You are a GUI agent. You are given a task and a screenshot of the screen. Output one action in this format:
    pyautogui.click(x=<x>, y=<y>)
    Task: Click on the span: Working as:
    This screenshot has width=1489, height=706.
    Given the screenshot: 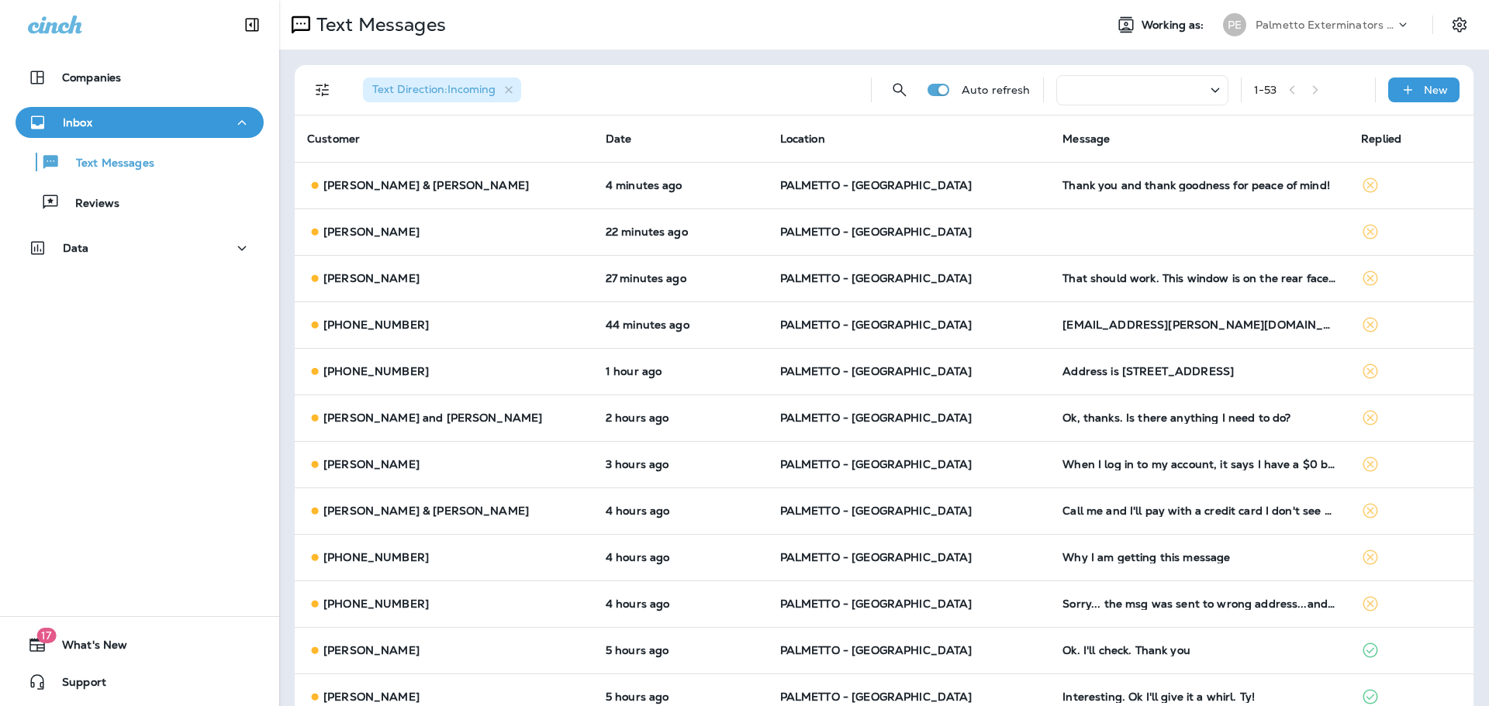 What is the action you would take?
    pyautogui.click(x=1174, y=25)
    